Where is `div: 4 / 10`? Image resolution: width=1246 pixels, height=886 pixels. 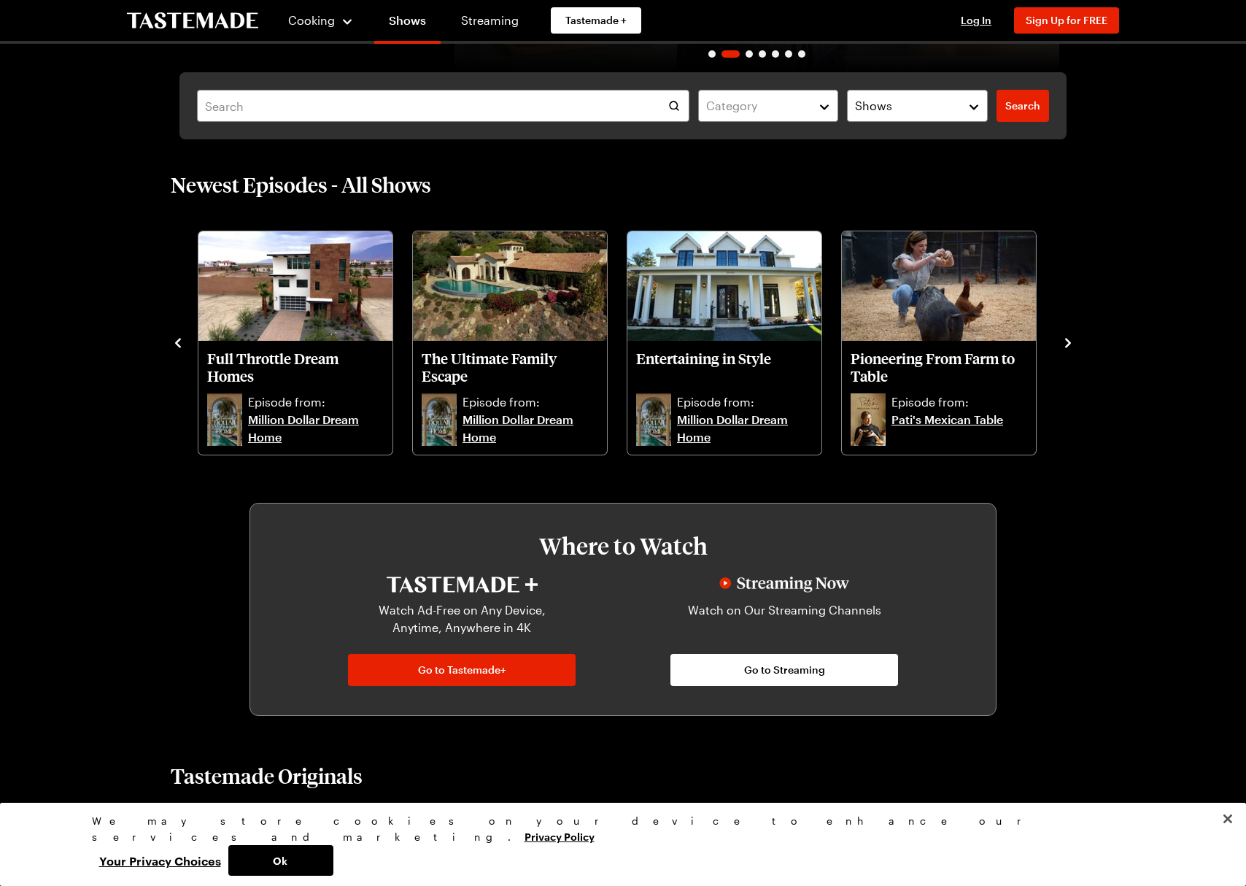 div: 4 / 10 is located at coordinates (304, 341).